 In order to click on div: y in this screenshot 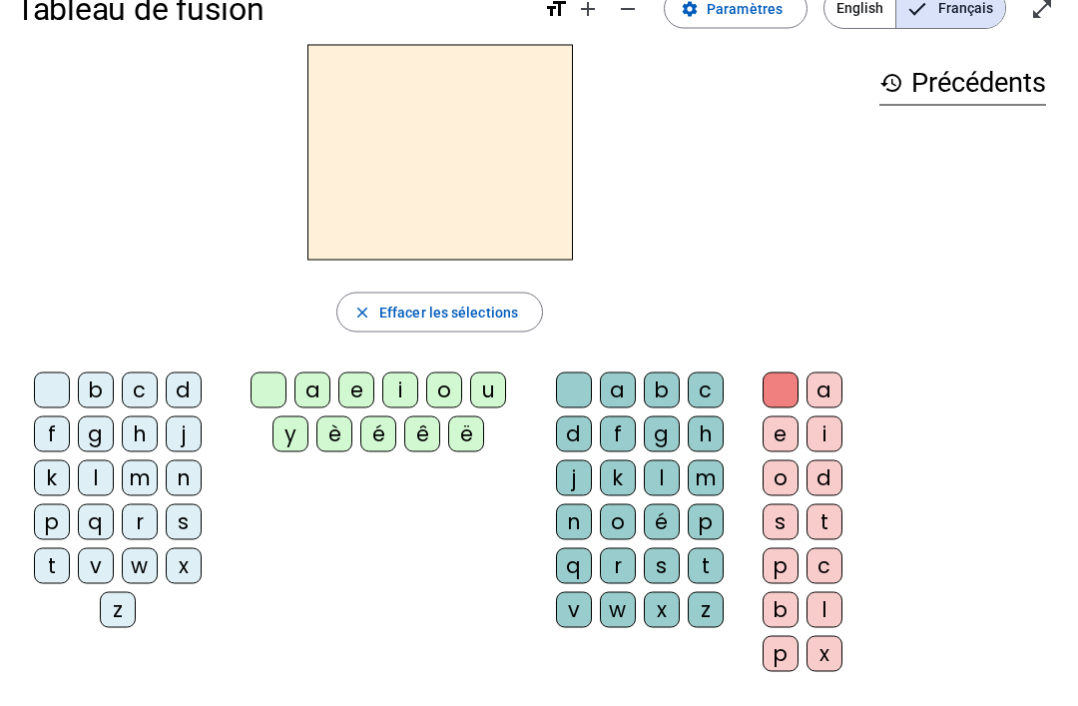, I will do `click(290, 434)`.